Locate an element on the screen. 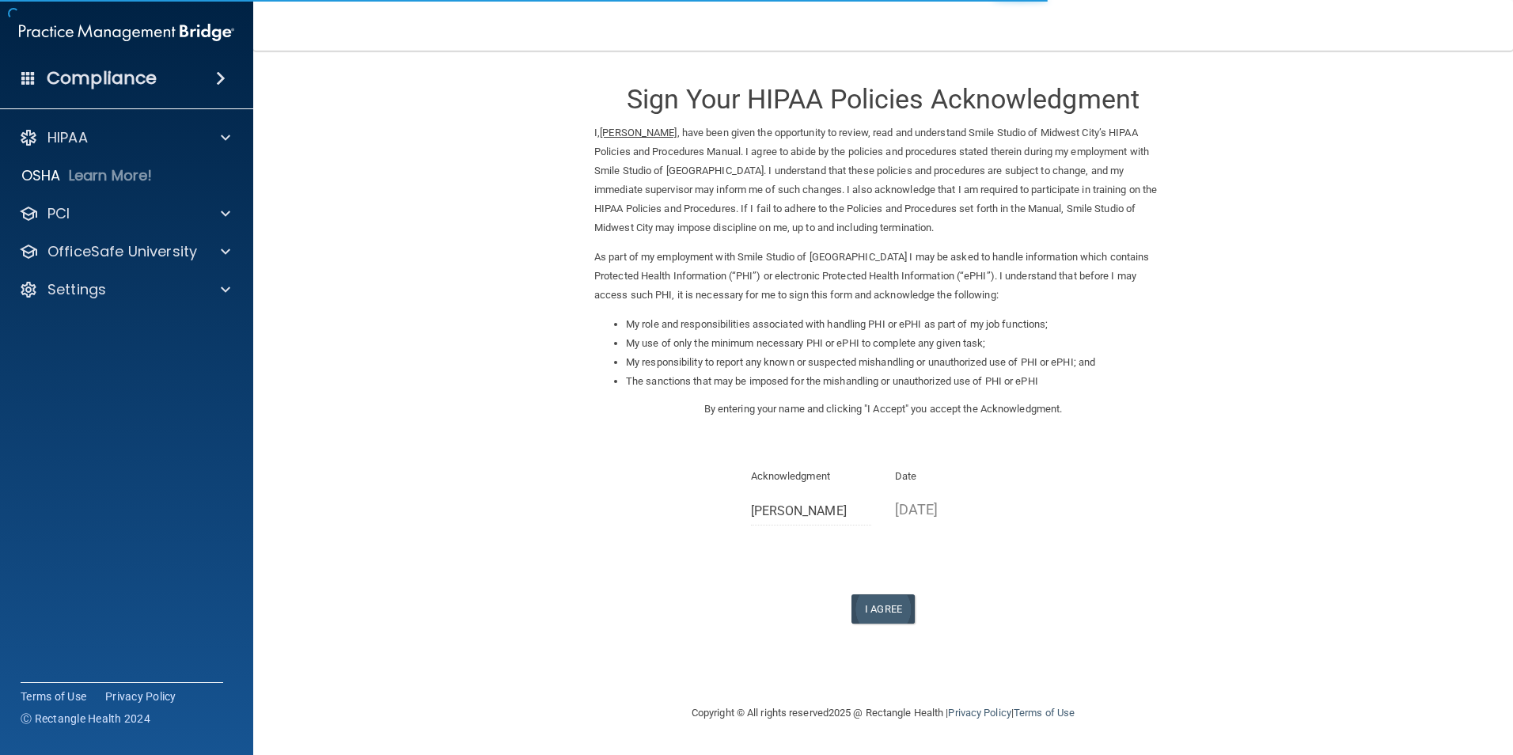 Image resolution: width=1513 pixels, height=755 pixels. a: HIPAA is located at coordinates (124, 138).